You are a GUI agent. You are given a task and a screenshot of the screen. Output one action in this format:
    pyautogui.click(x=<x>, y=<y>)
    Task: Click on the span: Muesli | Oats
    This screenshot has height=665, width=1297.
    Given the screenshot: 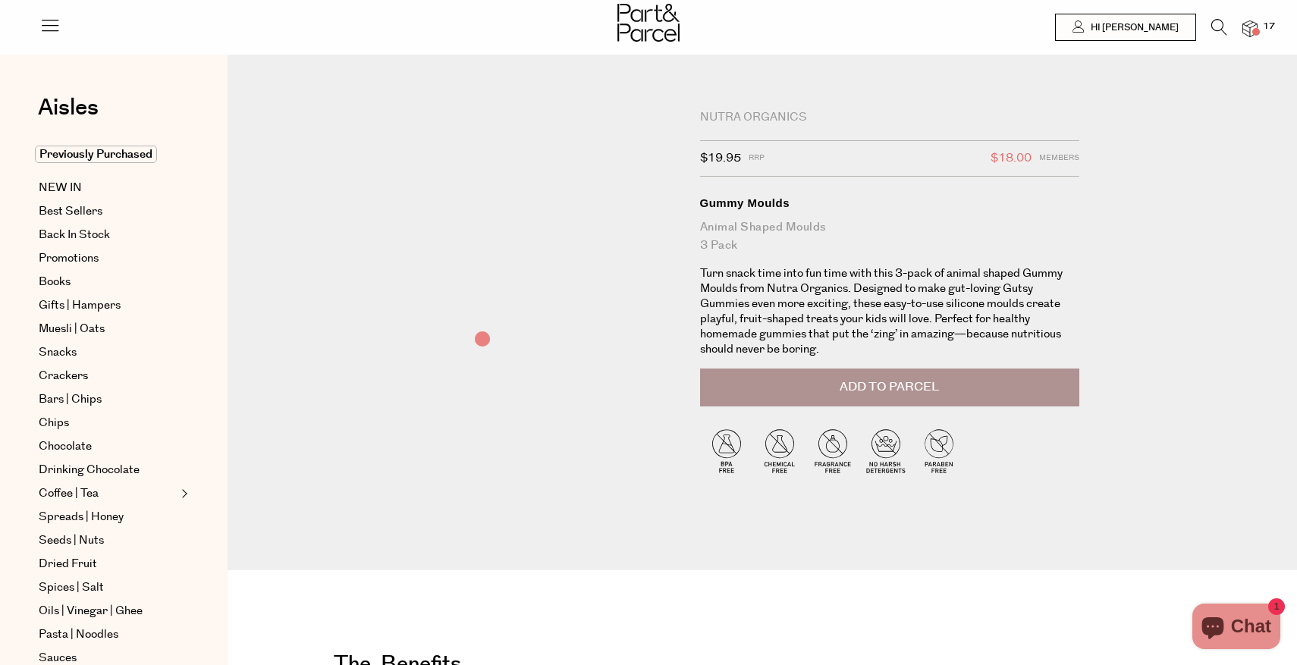 What is the action you would take?
    pyautogui.click(x=71, y=329)
    